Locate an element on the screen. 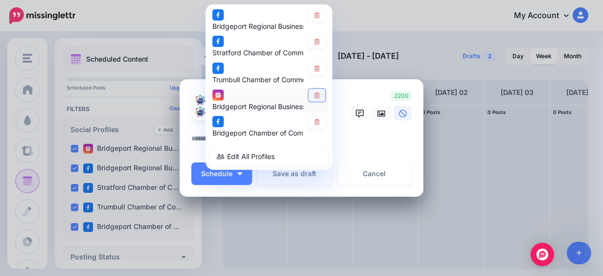  a: Edit All Profiles is located at coordinates (269, 157).